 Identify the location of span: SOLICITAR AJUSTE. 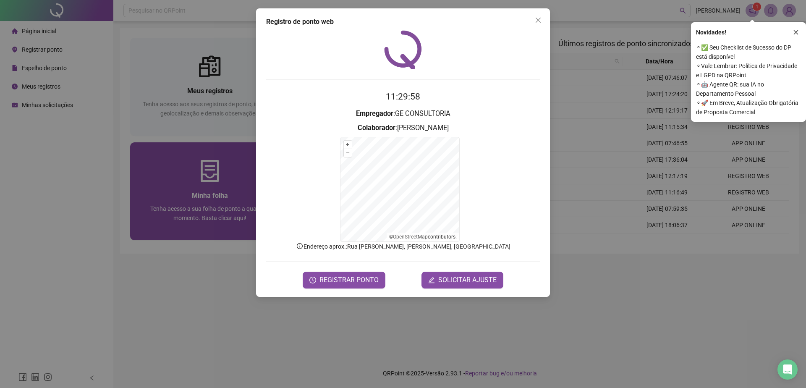
(467, 280).